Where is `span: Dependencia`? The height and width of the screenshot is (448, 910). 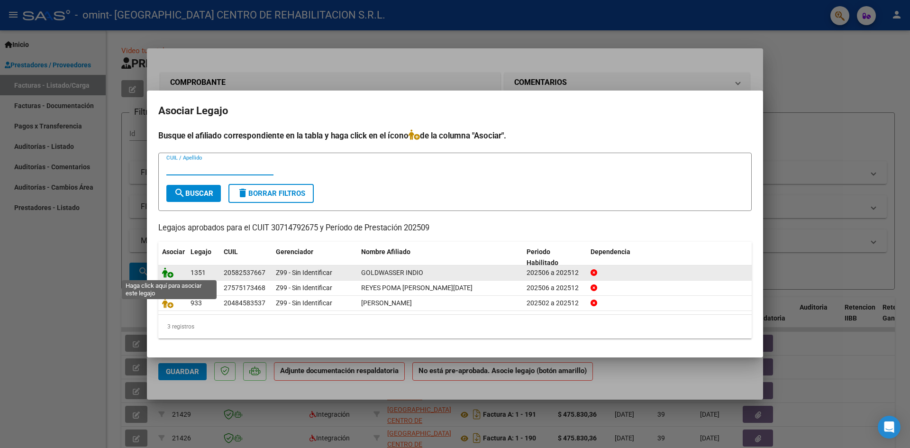 span: Dependencia is located at coordinates (610, 252).